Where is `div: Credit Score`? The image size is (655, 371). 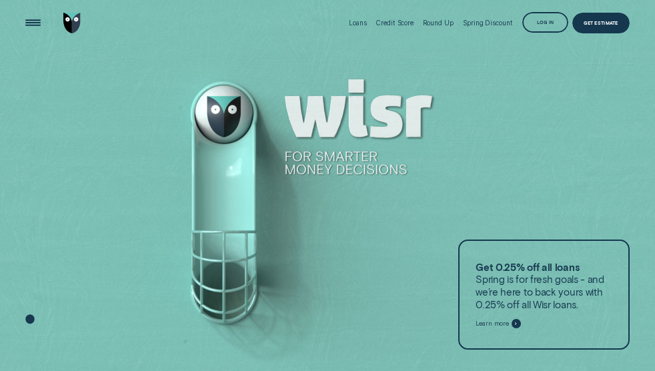
div: Credit Score is located at coordinates (395, 23).